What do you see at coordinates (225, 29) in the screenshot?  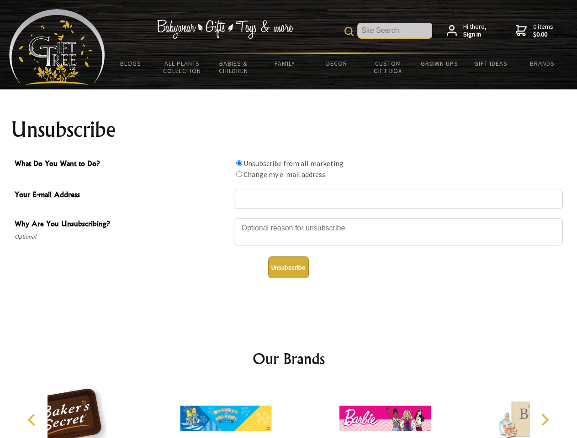 I see `img: Babywear - Gifts - Toys & more` at bounding box center [225, 29].